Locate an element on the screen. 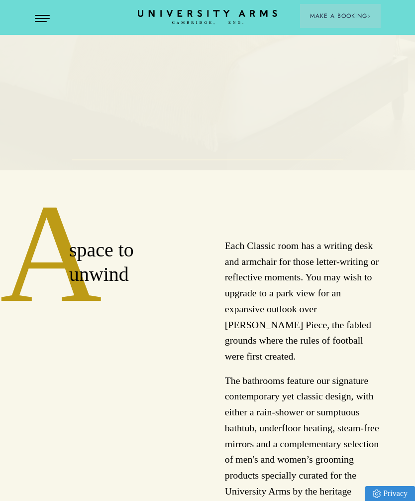 This screenshot has width=415, height=501. button: Make a BookingArrow icon is located at coordinates (341, 16).